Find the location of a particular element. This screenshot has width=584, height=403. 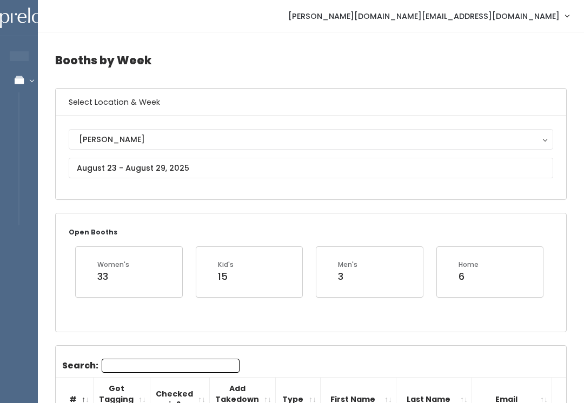

h6: Select Location & Week is located at coordinates (311, 102).